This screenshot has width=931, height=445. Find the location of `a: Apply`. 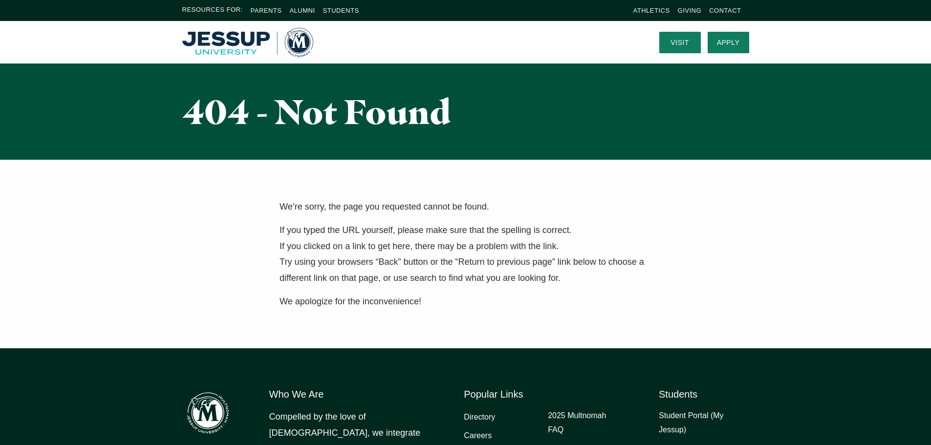

a: Apply is located at coordinates (729, 43).